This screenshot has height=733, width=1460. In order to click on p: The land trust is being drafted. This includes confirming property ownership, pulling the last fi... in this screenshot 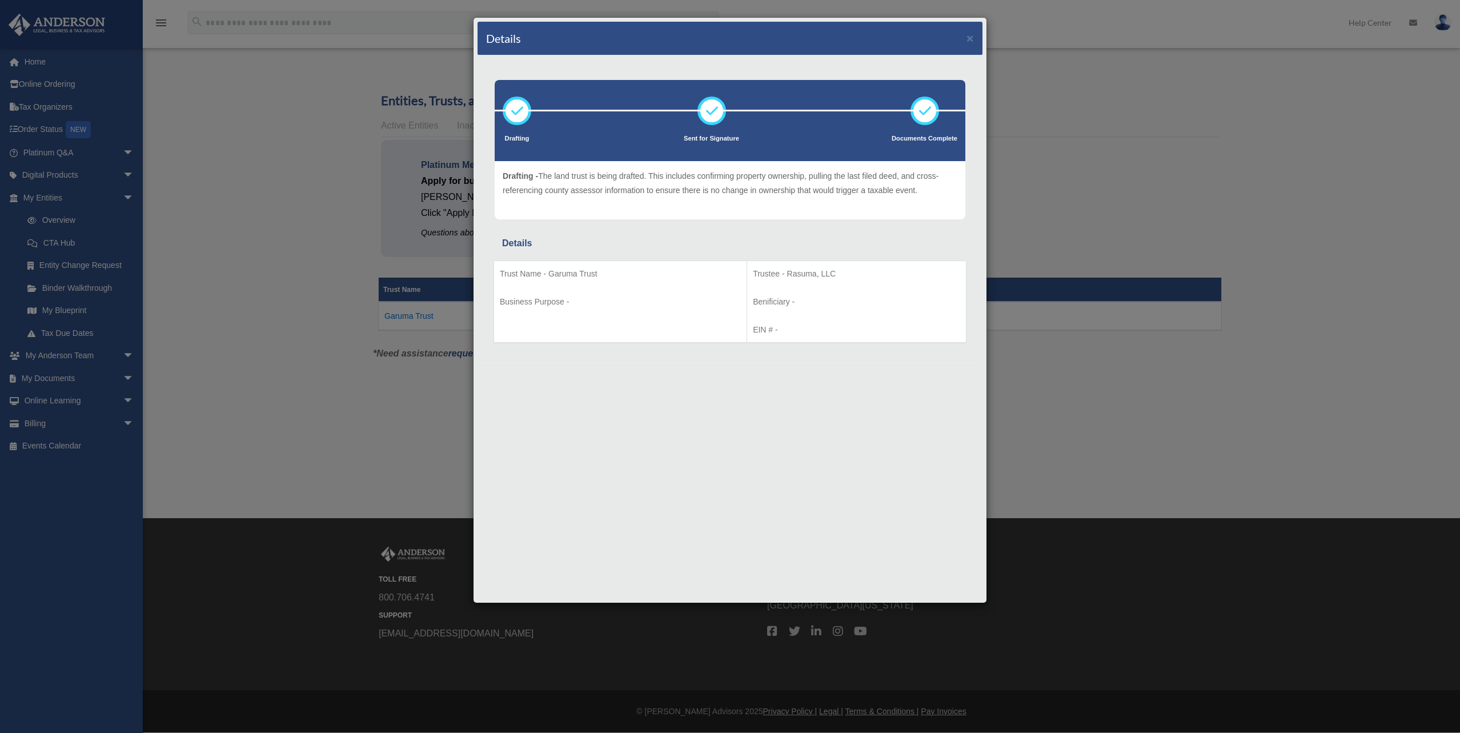, I will do `click(730, 183)`.